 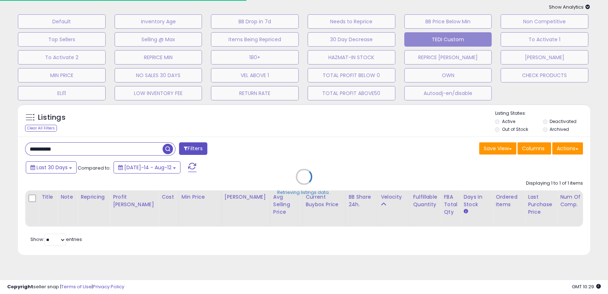 What do you see at coordinates (255, 75) in the screenshot?
I see `button: VEL ABOVE 1` at bounding box center [255, 75].